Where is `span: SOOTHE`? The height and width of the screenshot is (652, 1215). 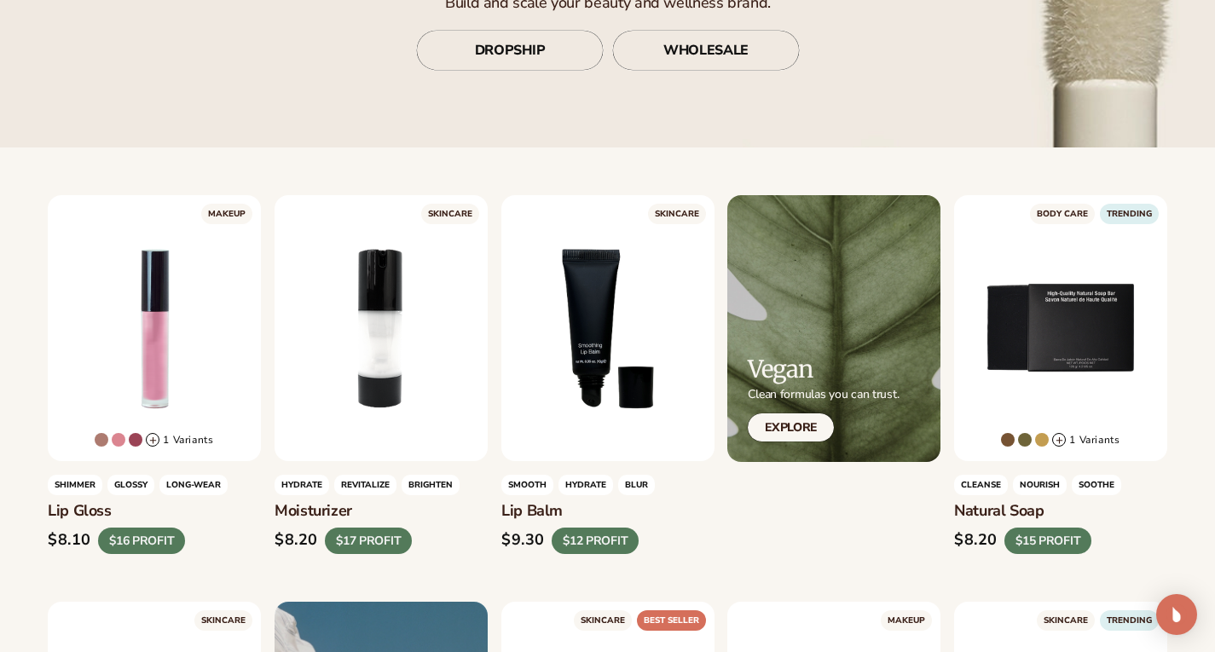
span: SOOTHE is located at coordinates (1096, 486).